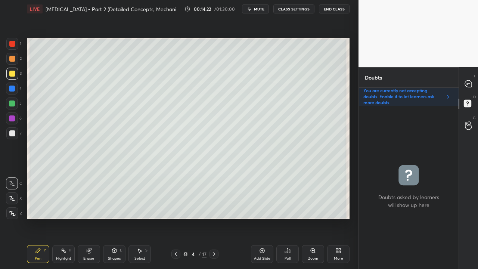  Describe the element at coordinates (14, 59) in the screenshot. I see `div: 2` at that location.